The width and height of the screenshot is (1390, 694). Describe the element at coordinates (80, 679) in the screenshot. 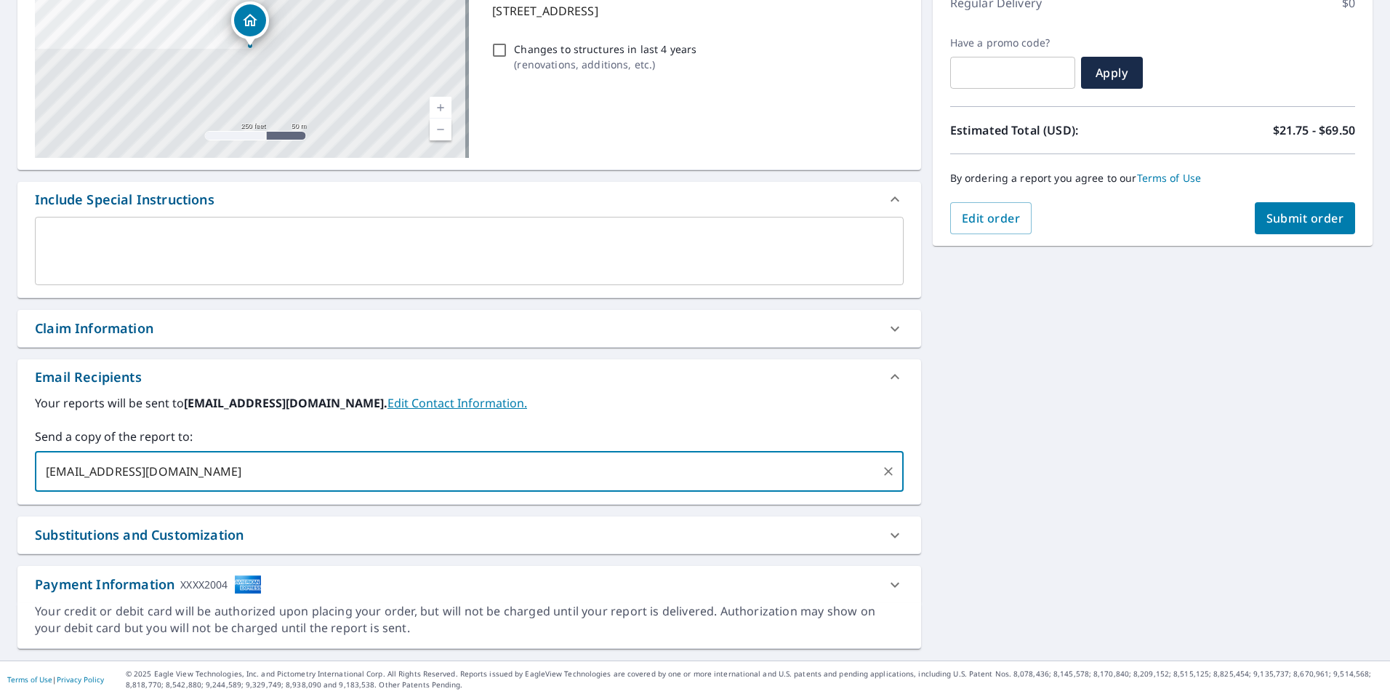

I see `a: Privacy Policy` at that location.